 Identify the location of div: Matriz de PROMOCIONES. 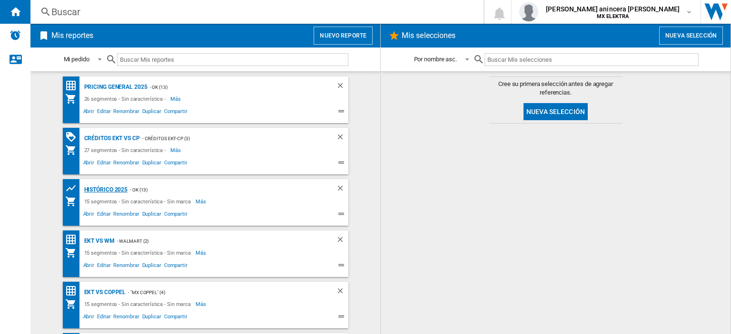
(73, 137).